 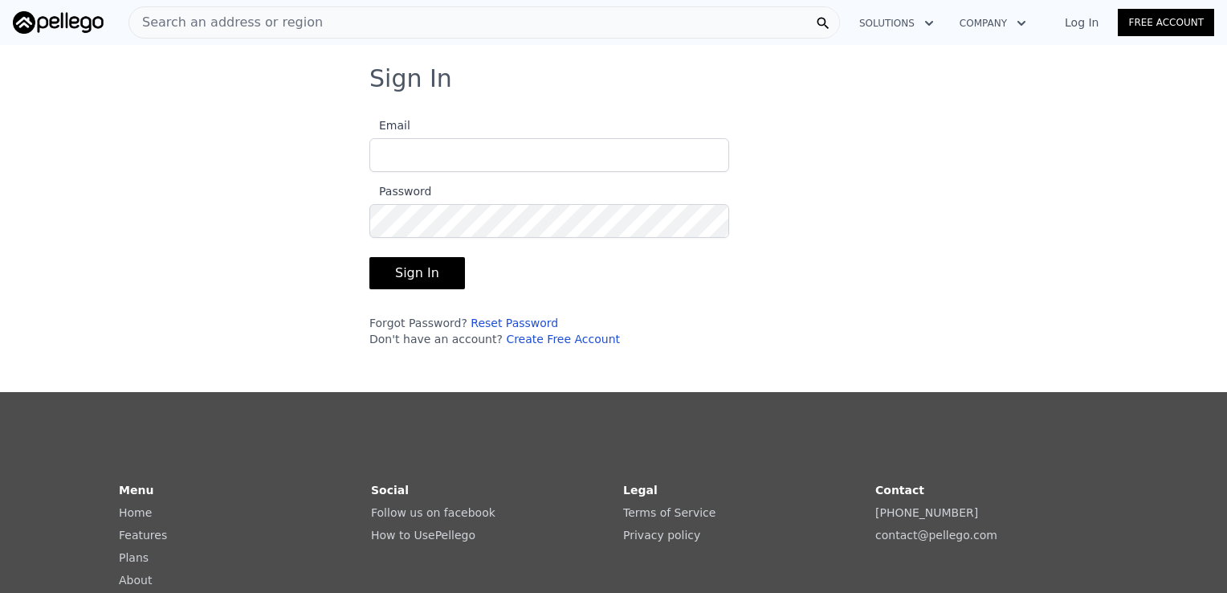 I want to click on input: Email, so click(x=549, y=155).